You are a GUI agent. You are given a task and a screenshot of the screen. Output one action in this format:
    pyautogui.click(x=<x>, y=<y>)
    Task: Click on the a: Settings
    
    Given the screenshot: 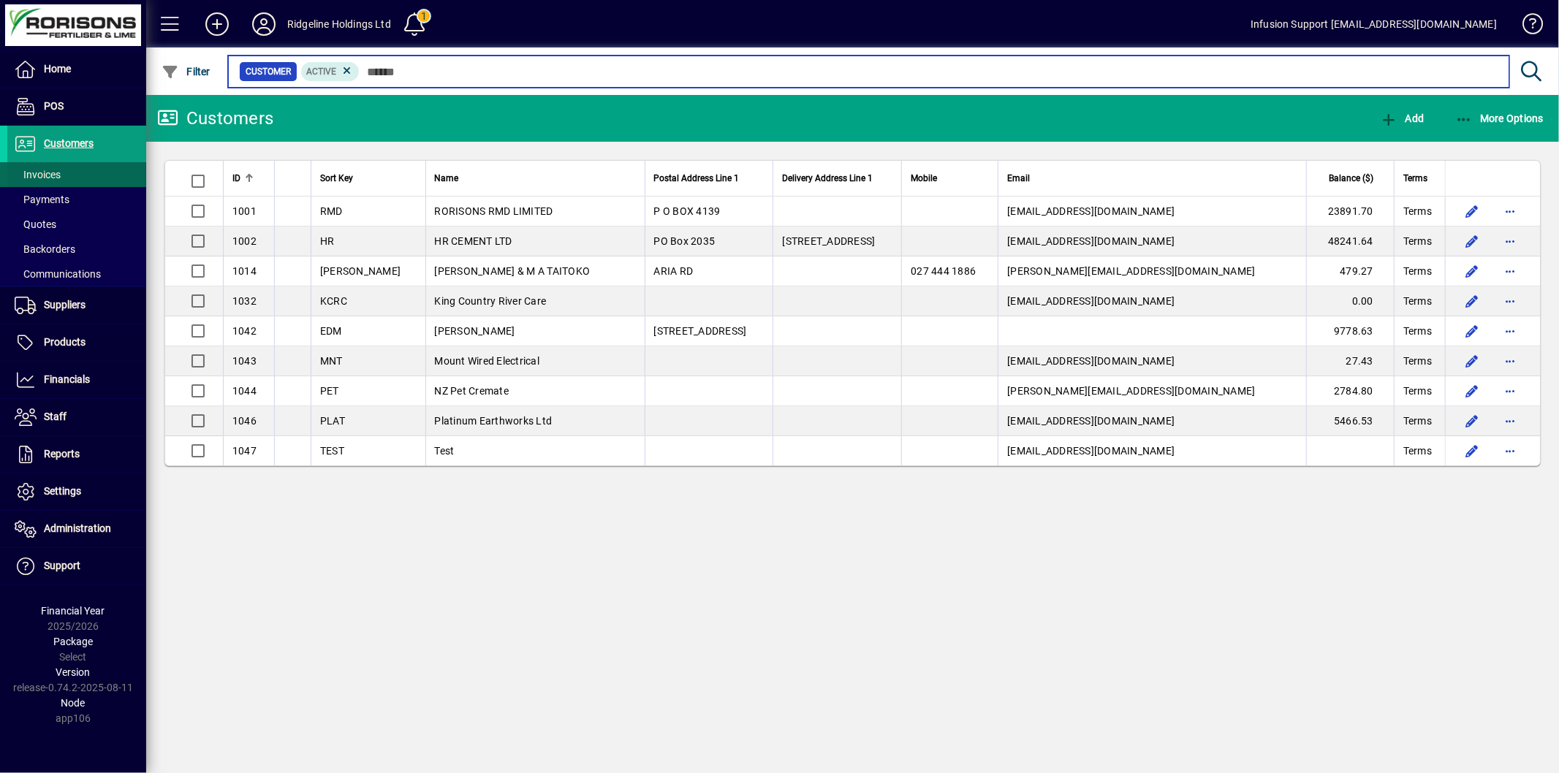 What is the action you would take?
    pyautogui.click(x=77, y=492)
    